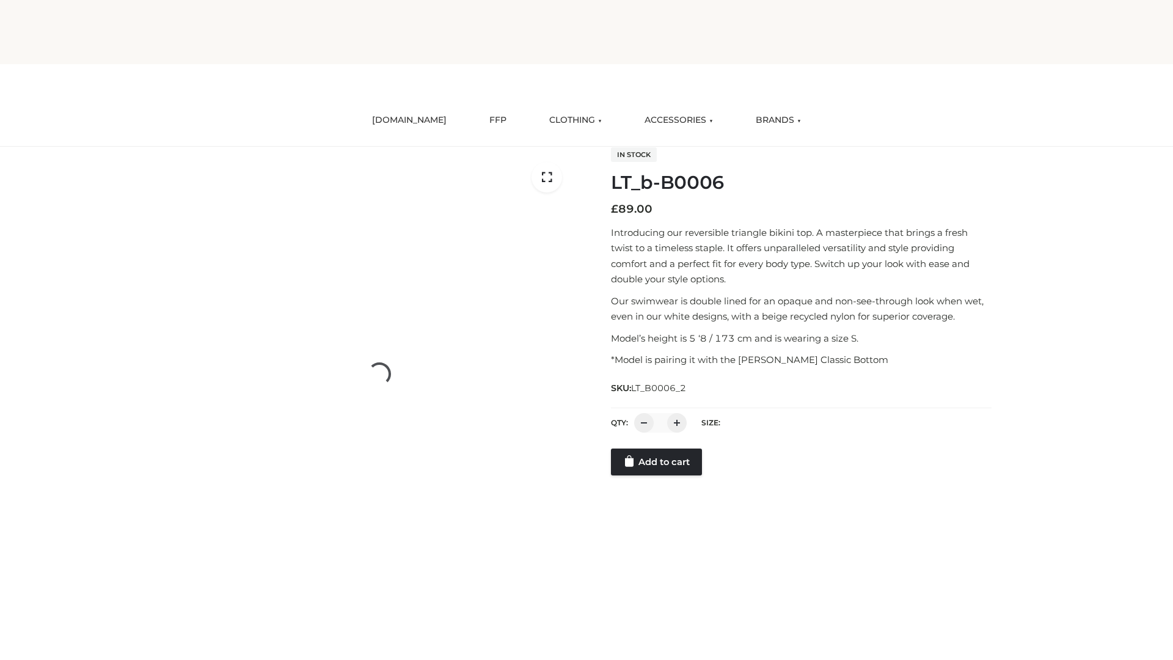  What do you see at coordinates (498, 120) in the screenshot?
I see `a: FFP` at bounding box center [498, 120].